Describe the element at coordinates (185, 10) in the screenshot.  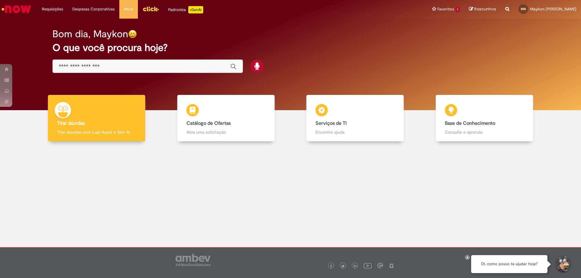
I see `div: Padroniza` at that location.